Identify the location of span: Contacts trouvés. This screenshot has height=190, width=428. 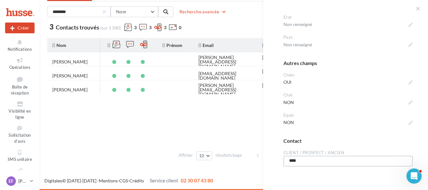
(77, 27).